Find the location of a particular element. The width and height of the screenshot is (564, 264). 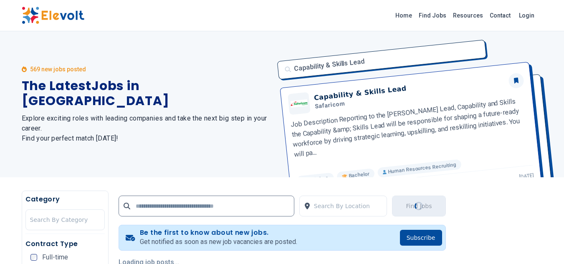

a: Home is located at coordinates (404, 15).